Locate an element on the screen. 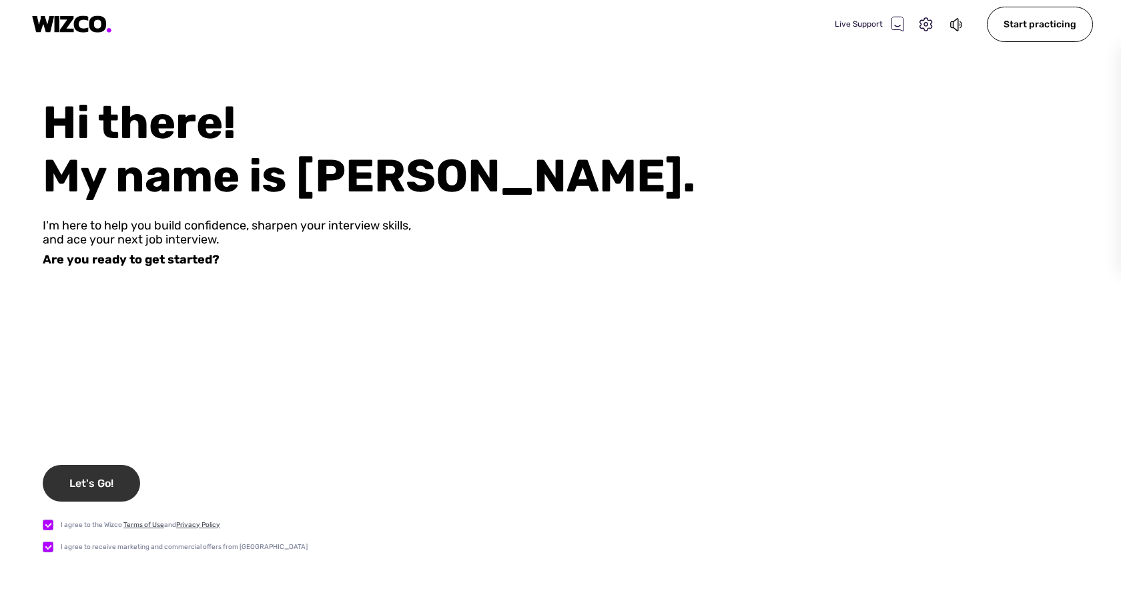 Image resolution: width=1121 pixels, height=607 pixels. img: logo is located at coordinates (72, 24).